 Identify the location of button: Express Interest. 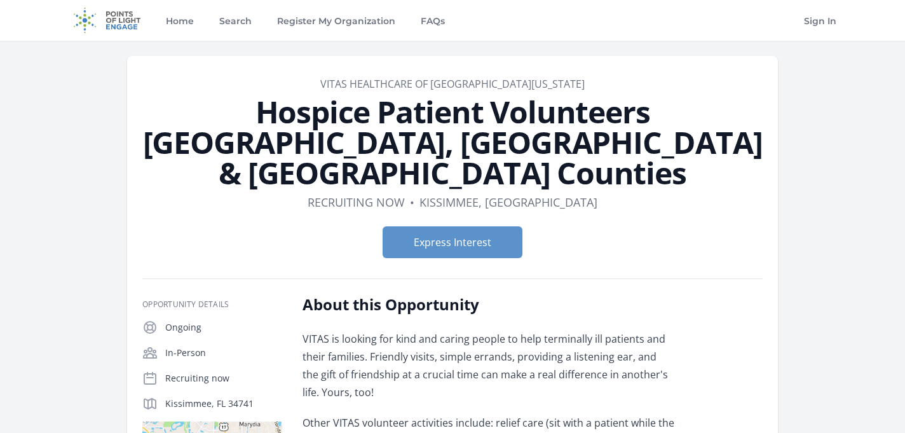
(452, 242).